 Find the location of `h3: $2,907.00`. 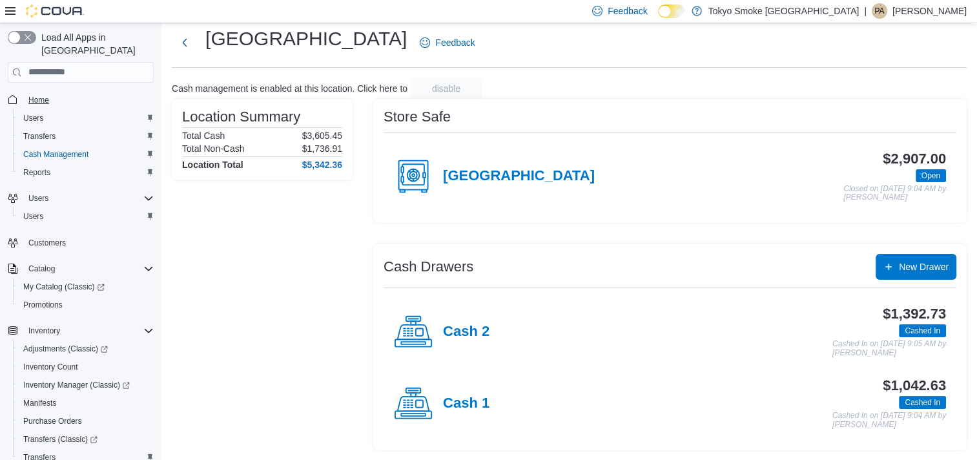

h3: $2,907.00 is located at coordinates (915, 159).